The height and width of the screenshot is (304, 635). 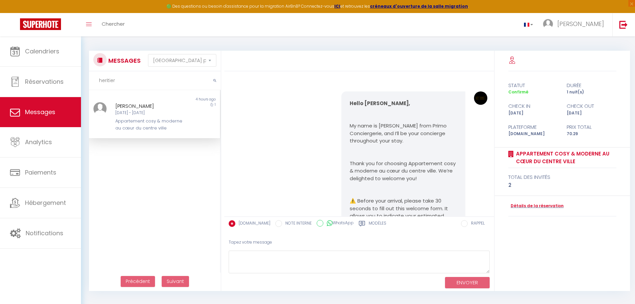 I want to click on span: Chercher, so click(x=113, y=24).